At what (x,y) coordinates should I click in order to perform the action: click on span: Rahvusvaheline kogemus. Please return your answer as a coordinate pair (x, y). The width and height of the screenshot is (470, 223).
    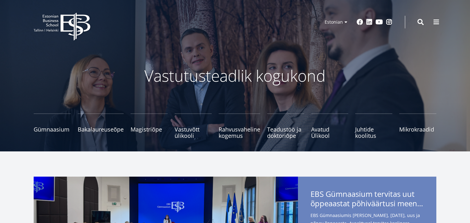
    Looking at the image, I should click on (240, 132).